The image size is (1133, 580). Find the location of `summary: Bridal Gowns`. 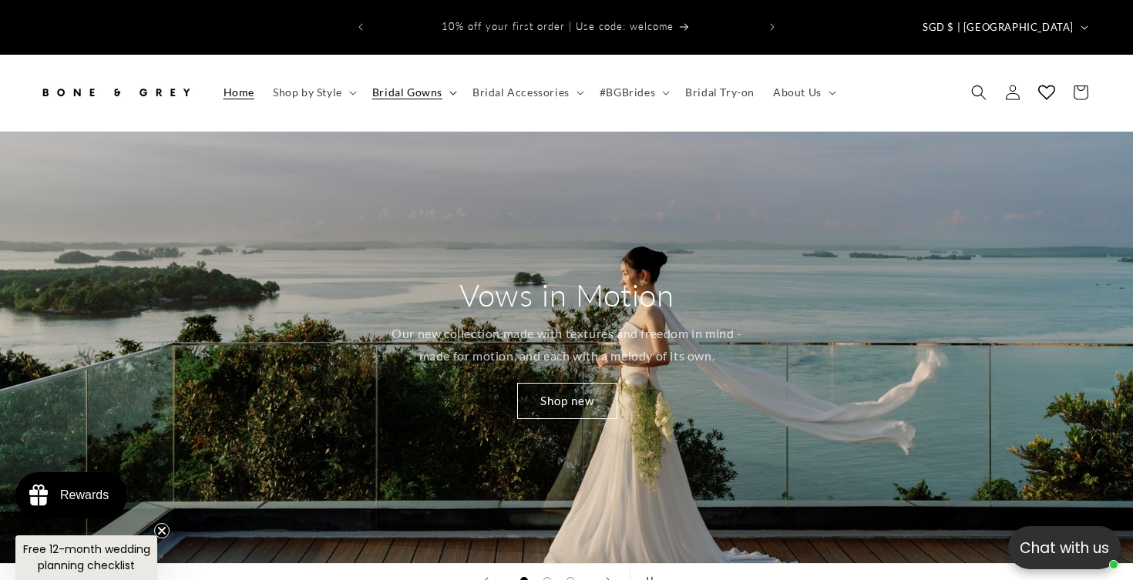

summary: Bridal Gowns is located at coordinates (413, 92).